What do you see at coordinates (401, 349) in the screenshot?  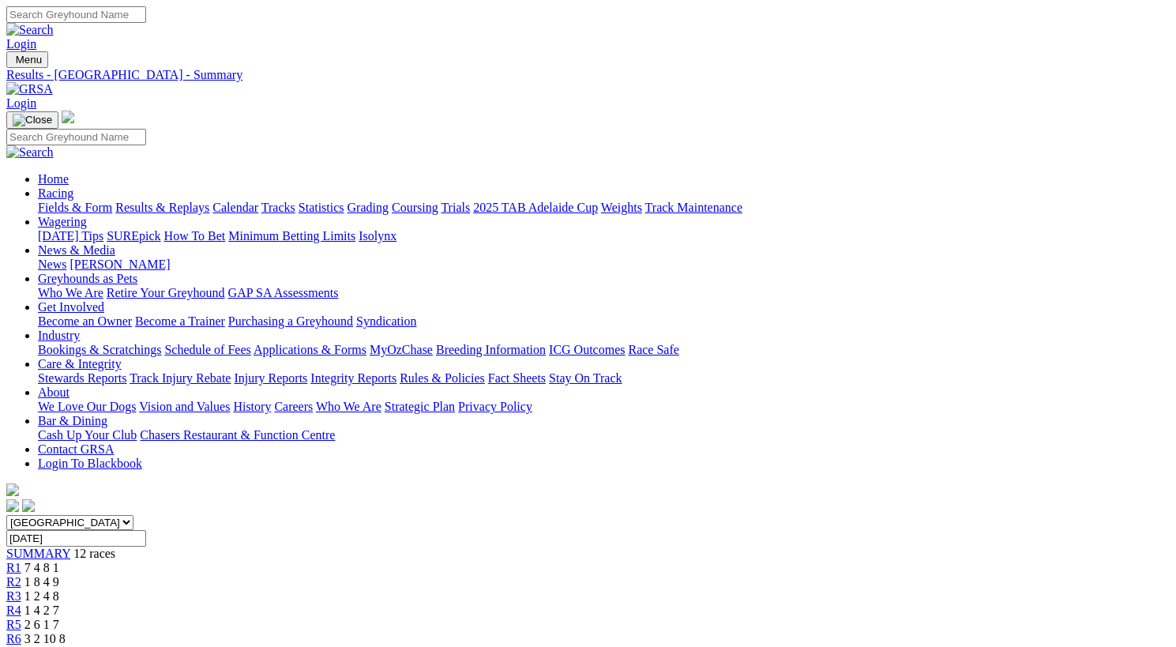 I see `a: MyOzChase` at bounding box center [401, 349].